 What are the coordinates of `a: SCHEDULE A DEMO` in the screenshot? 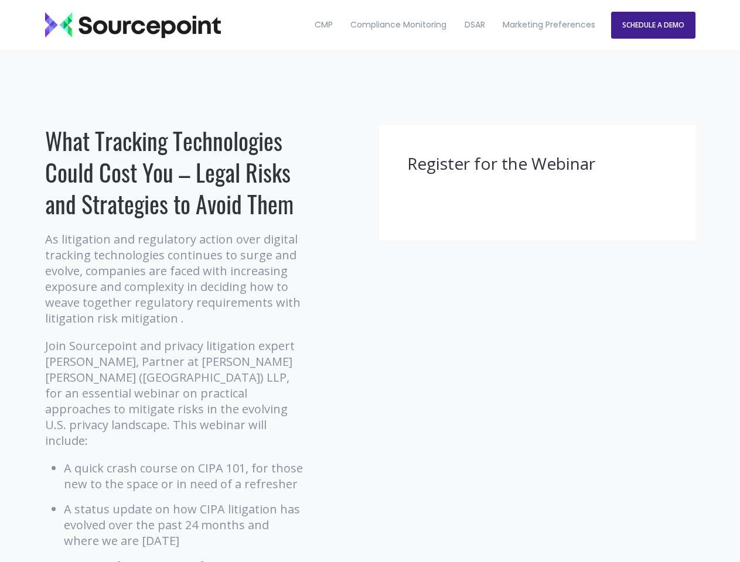 It's located at (653, 25).